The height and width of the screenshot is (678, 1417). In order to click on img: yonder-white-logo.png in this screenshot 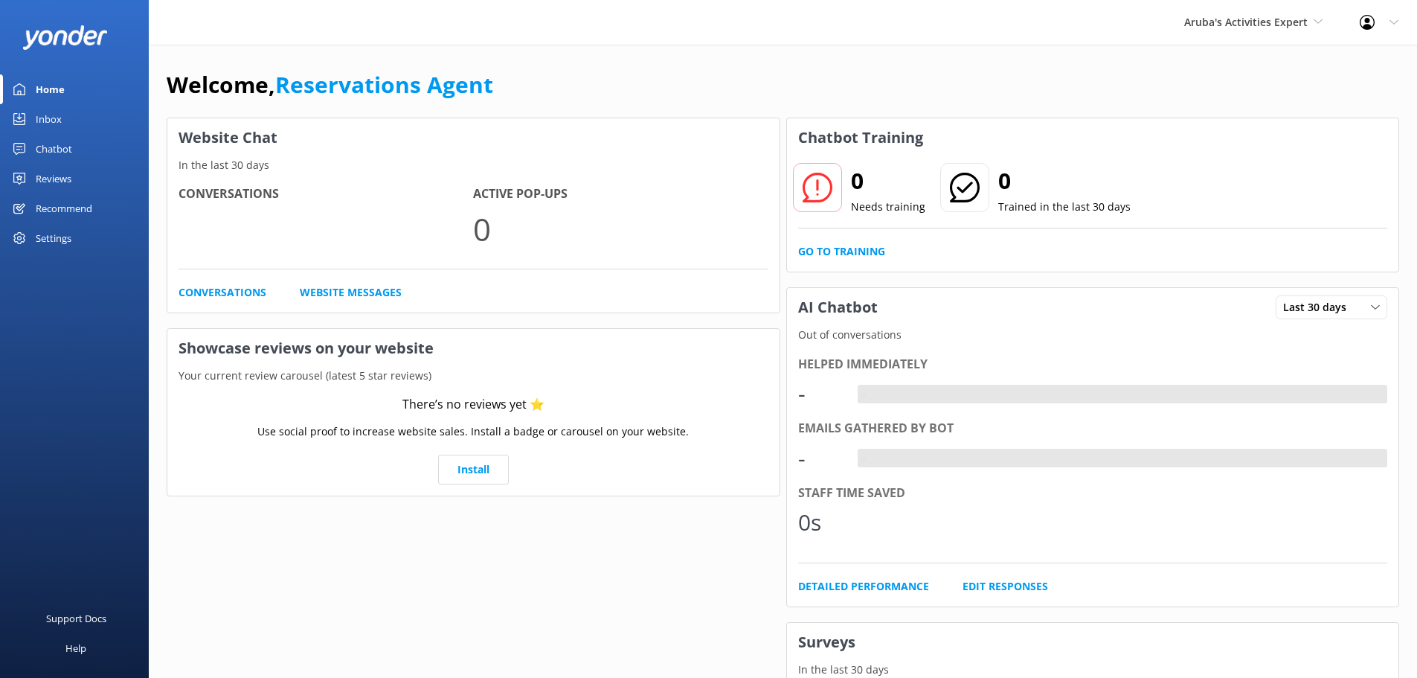, I will do `click(65, 37)`.